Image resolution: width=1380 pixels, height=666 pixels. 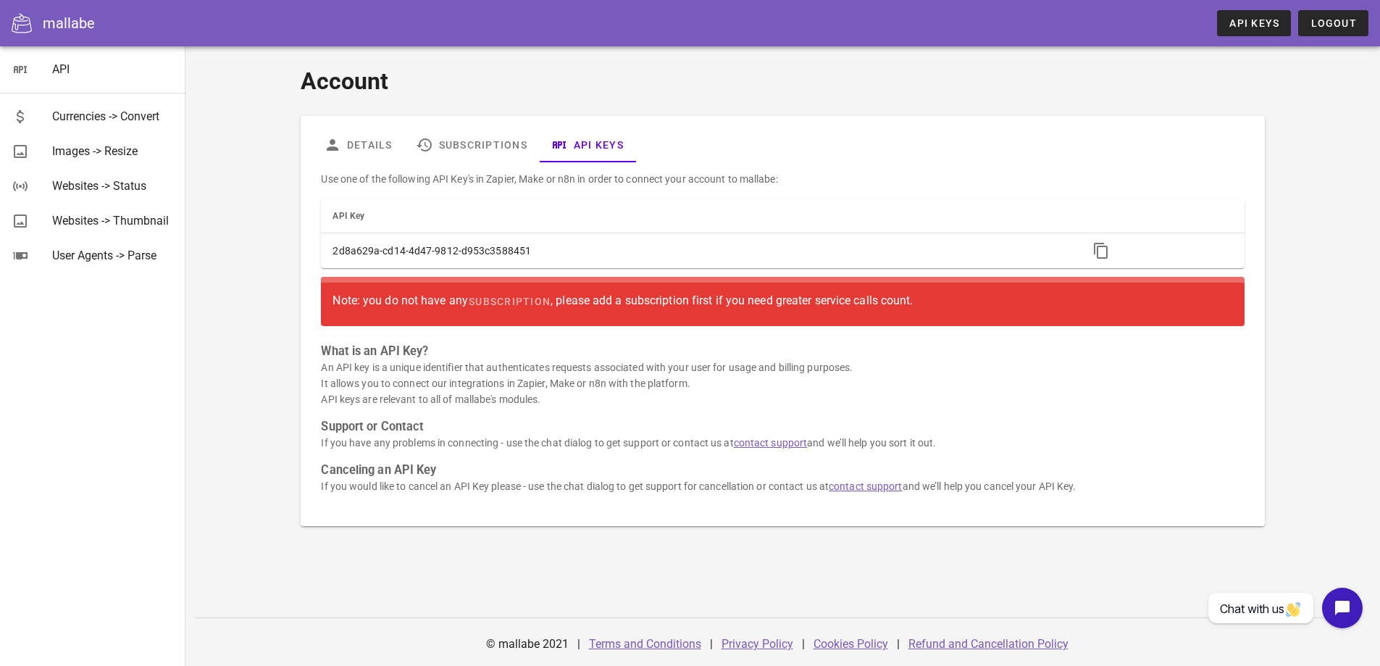 What do you see at coordinates (358, 145) in the screenshot?
I see `a: Details` at bounding box center [358, 145].